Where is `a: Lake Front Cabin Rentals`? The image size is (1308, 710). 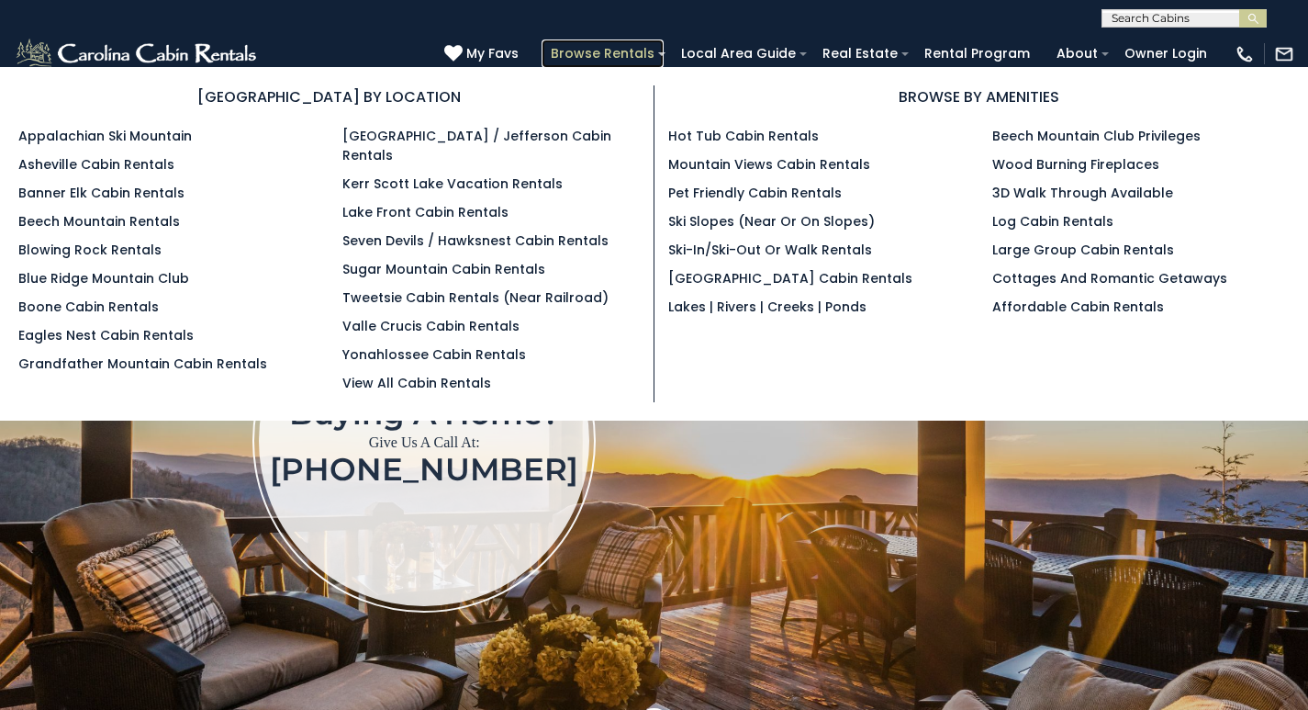
a: Lake Front Cabin Rentals is located at coordinates (425, 212).